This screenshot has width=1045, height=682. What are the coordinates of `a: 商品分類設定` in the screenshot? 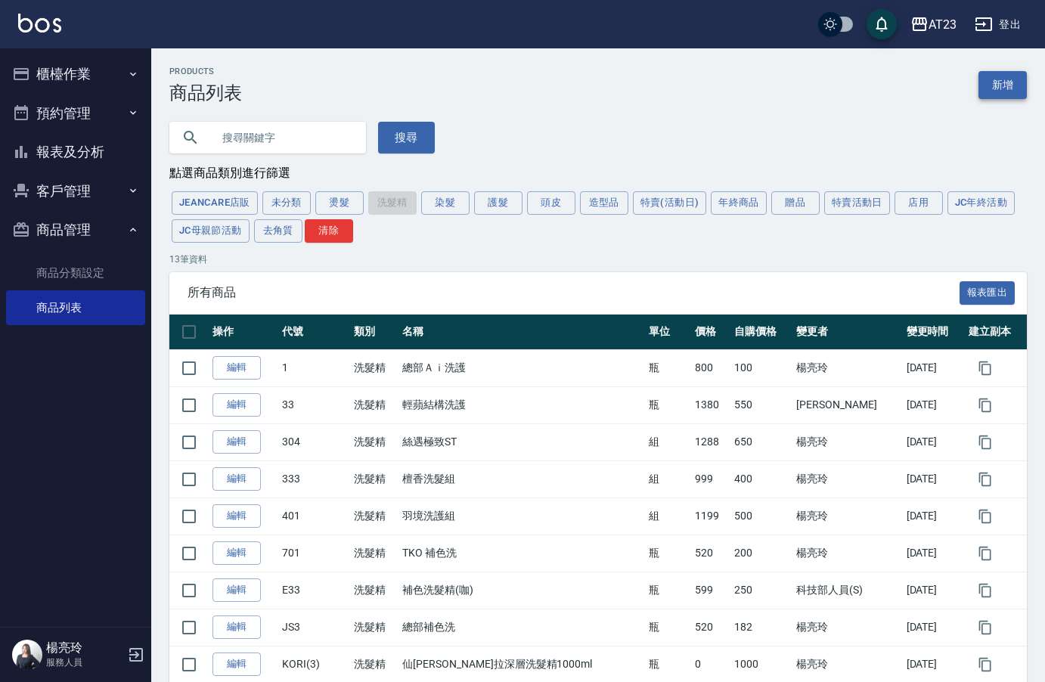 It's located at (76, 273).